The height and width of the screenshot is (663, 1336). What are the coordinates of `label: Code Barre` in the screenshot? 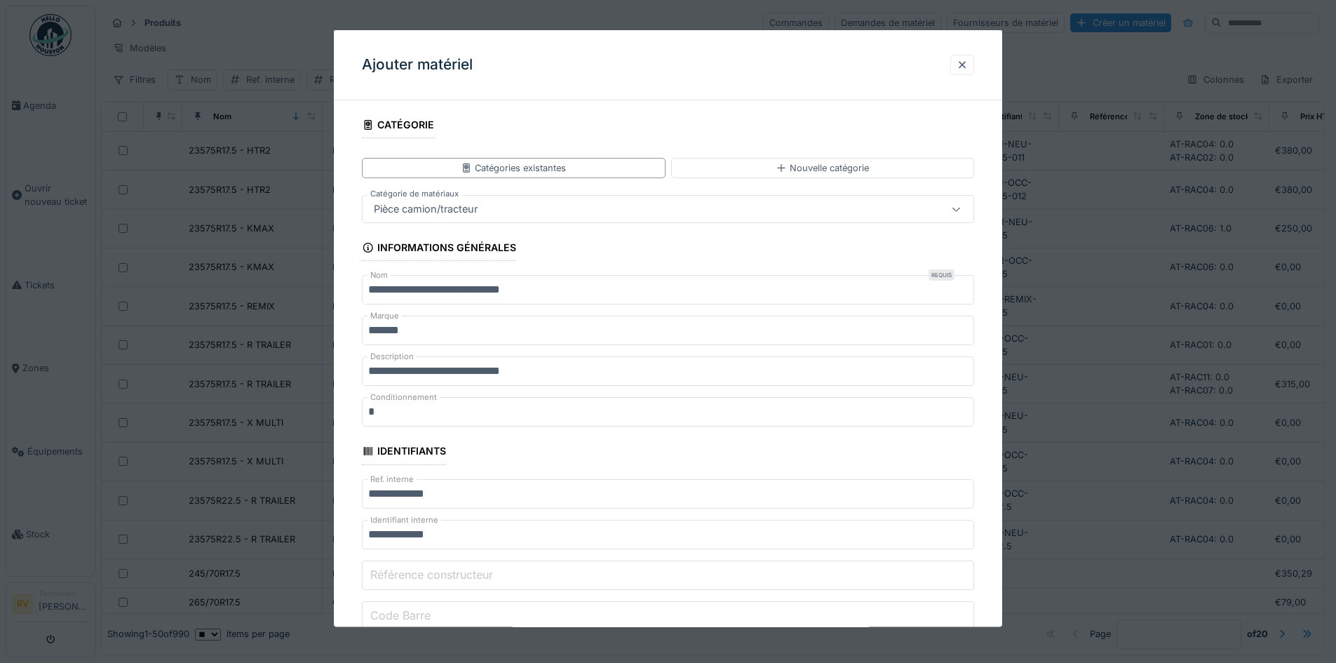 It's located at (400, 614).